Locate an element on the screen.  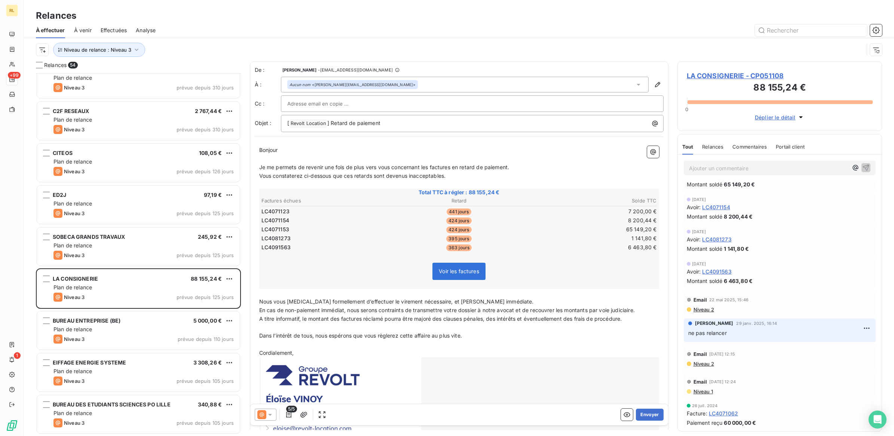
div: grid is located at coordinates (138, 254).